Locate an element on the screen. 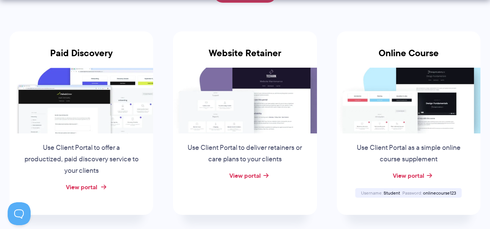  span: Username is located at coordinates (372, 193).